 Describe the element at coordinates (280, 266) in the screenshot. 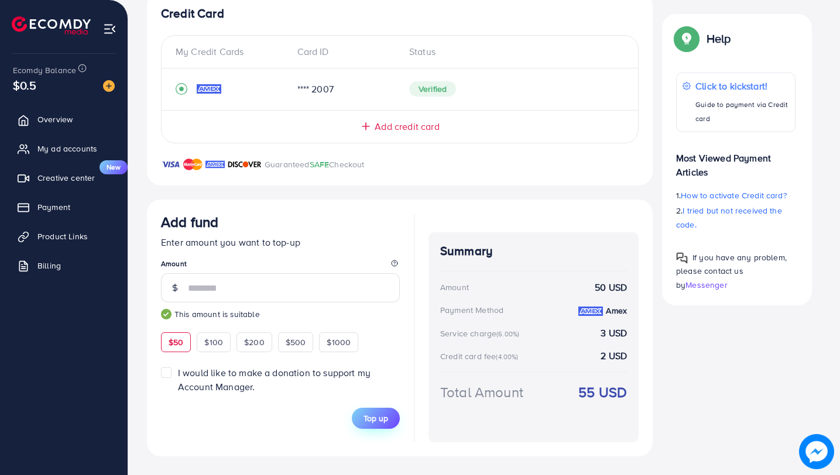

I see `legend: Amount` at that location.